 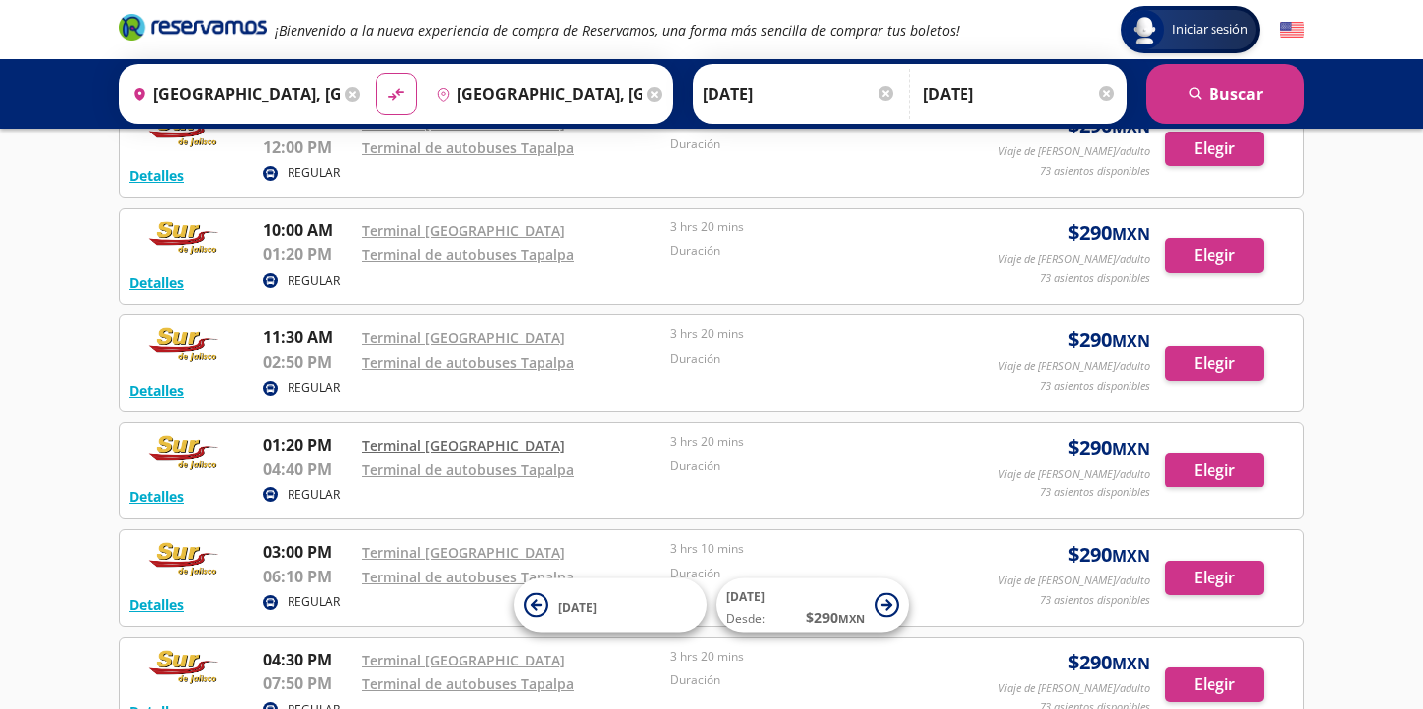 What do you see at coordinates (1226, 94) in the screenshot?
I see `button: Buscar` at bounding box center [1226, 94].